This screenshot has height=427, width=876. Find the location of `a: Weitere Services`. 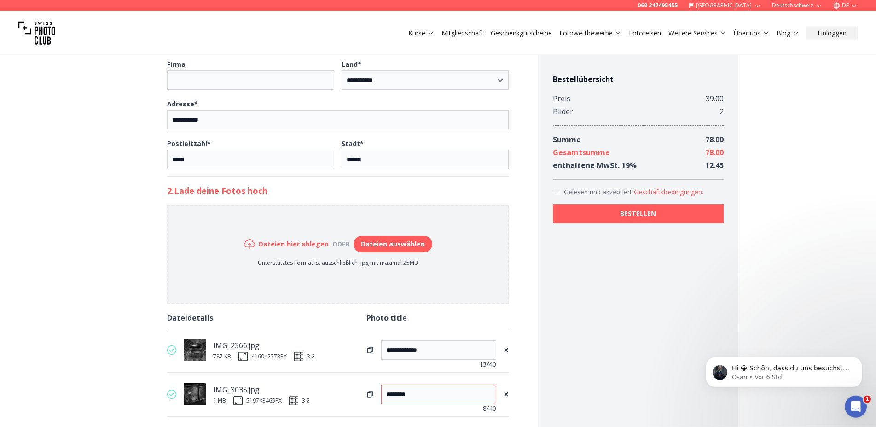

a: Weitere Services is located at coordinates (697, 33).